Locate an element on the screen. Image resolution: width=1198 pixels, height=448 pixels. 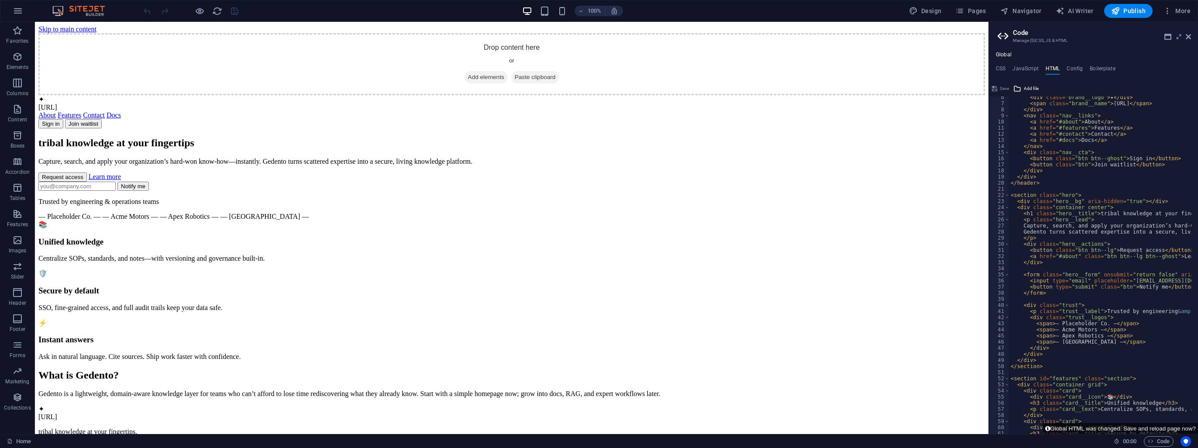
div: 51 is located at coordinates (999, 372).